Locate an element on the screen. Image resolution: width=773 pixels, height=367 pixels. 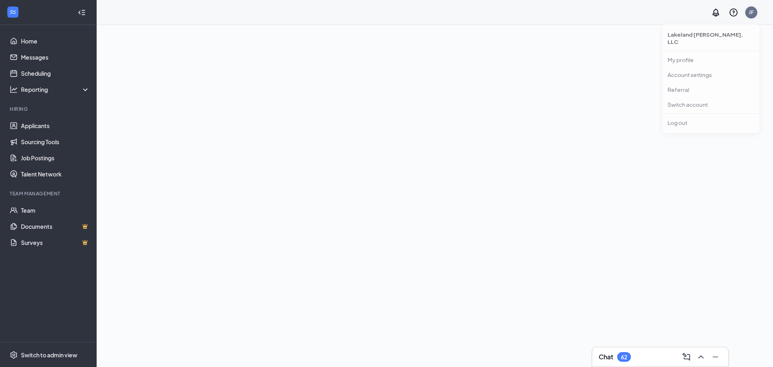
a: My profile is located at coordinates (711, 63).